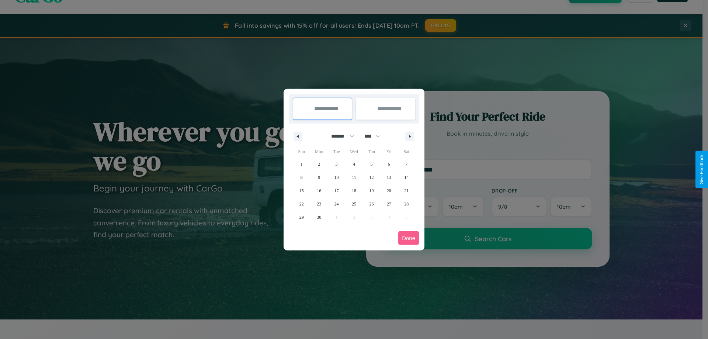 This screenshot has width=708, height=339. Describe the element at coordinates (319, 204) in the screenshot. I see `button: 23` at that location.